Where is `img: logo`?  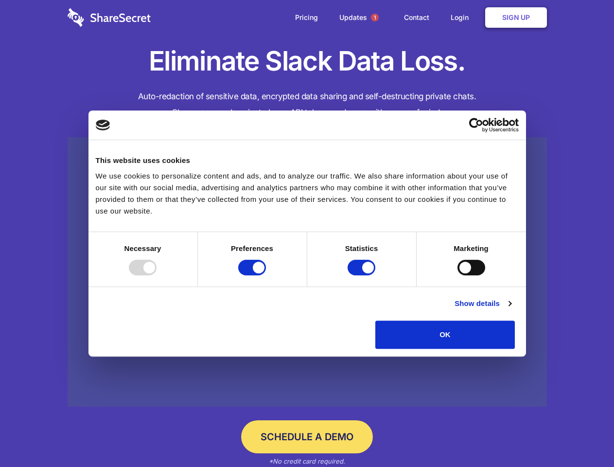
img: logo is located at coordinates (103, 125).